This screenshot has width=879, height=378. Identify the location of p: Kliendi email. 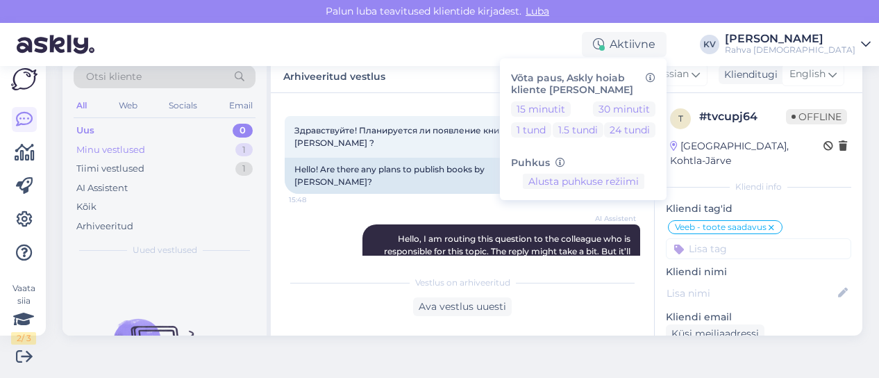
(758, 316).